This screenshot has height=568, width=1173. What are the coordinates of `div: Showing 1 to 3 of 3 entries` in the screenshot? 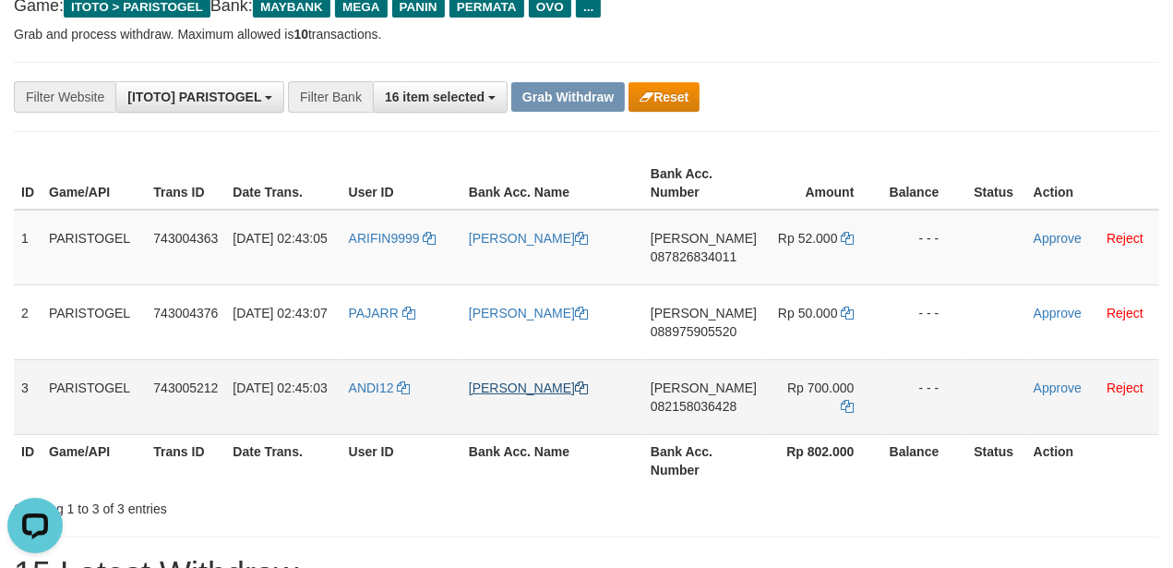 It's located at (245, 505).